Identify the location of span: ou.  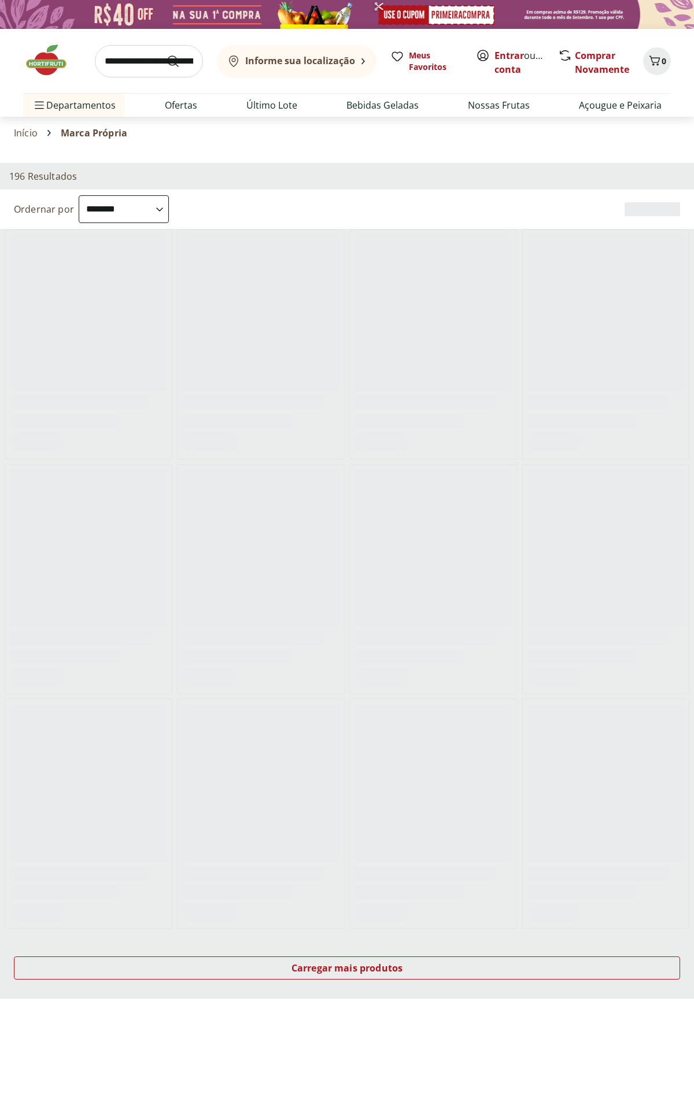
(520, 62).